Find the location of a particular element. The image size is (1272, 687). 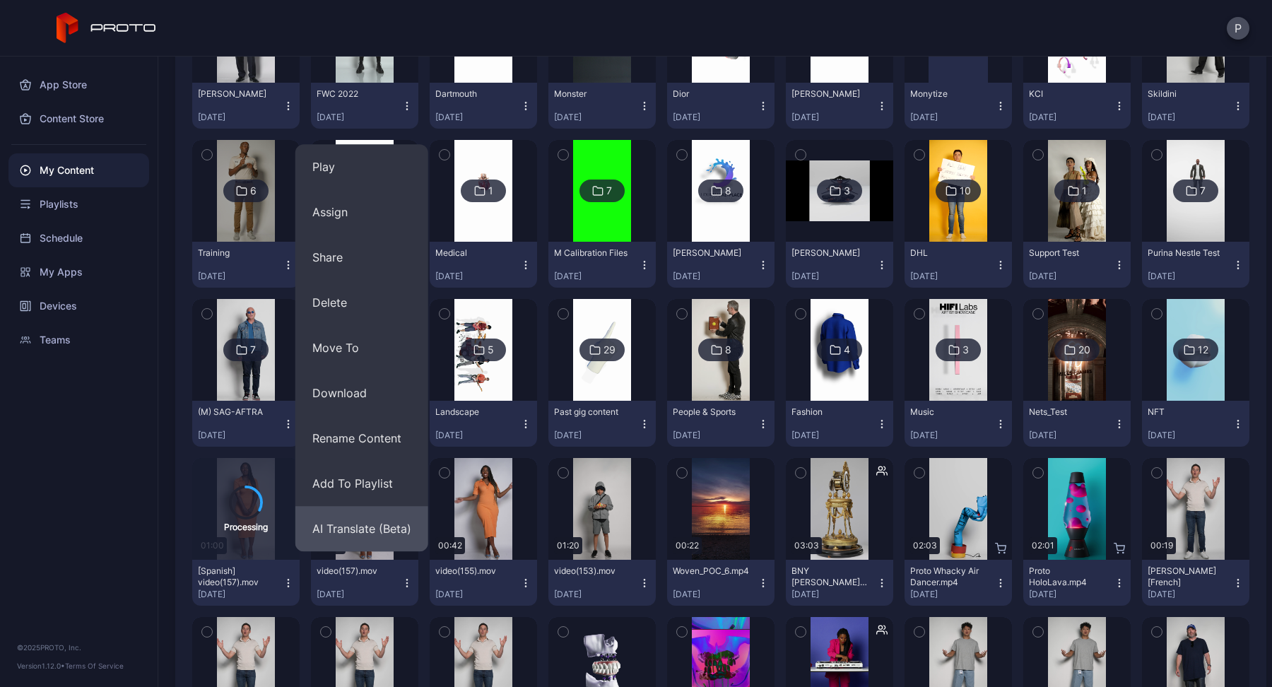

div: 12 is located at coordinates (1203, 350).